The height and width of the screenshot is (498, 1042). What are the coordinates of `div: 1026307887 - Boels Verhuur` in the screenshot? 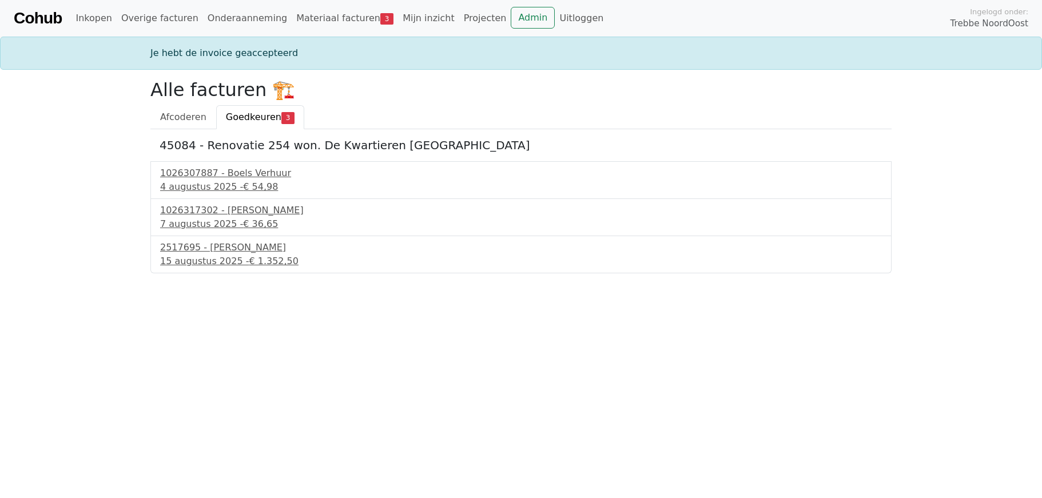 It's located at (521, 173).